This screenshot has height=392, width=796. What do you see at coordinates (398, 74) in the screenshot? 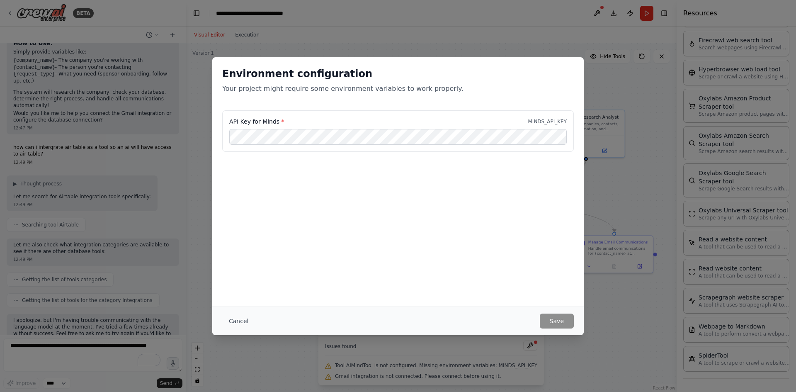
I see `h2: Environment configuration` at bounding box center [398, 74].